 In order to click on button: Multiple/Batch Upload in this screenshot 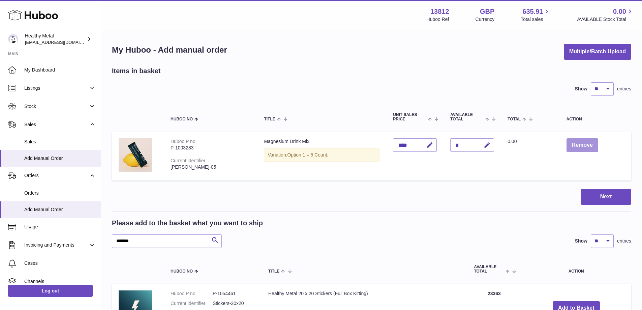, I will do `click(598, 52)`.